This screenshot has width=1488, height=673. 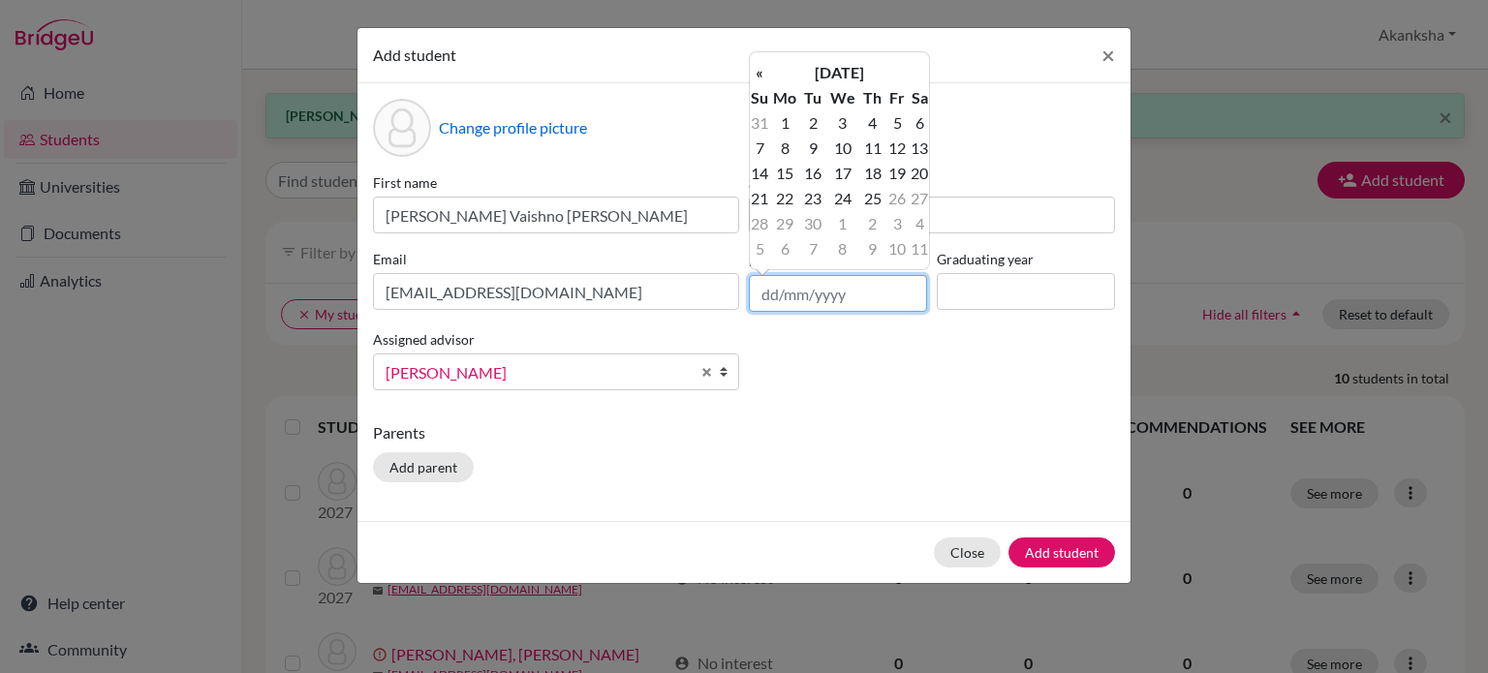 I want to click on label: Email, so click(x=556, y=259).